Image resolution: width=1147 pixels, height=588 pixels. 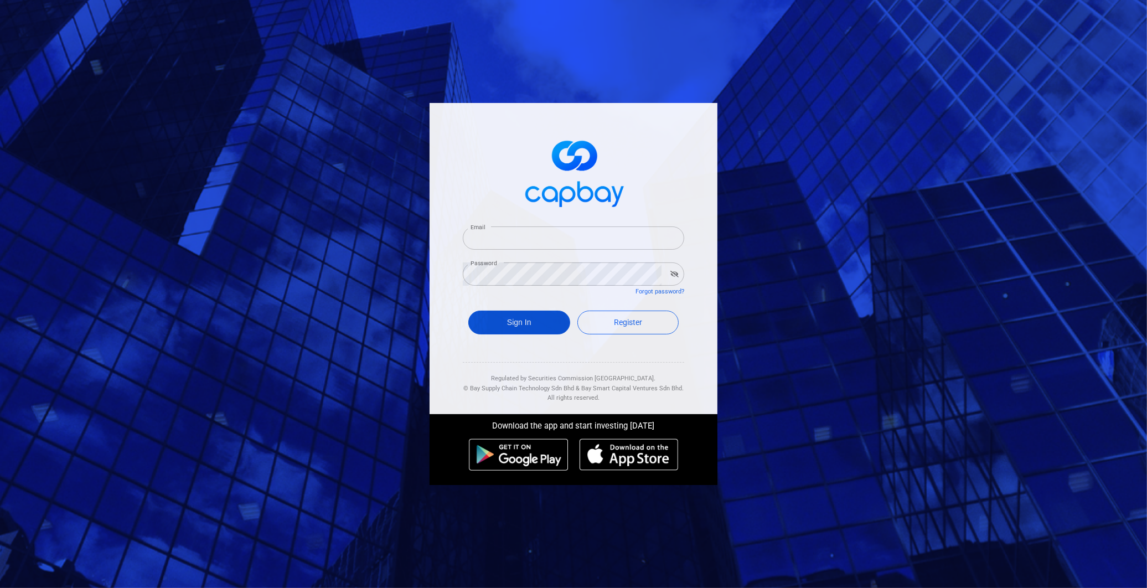 What do you see at coordinates (519, 454) in the screenshot?
I see `img: android` at bounding box center [519, 454].